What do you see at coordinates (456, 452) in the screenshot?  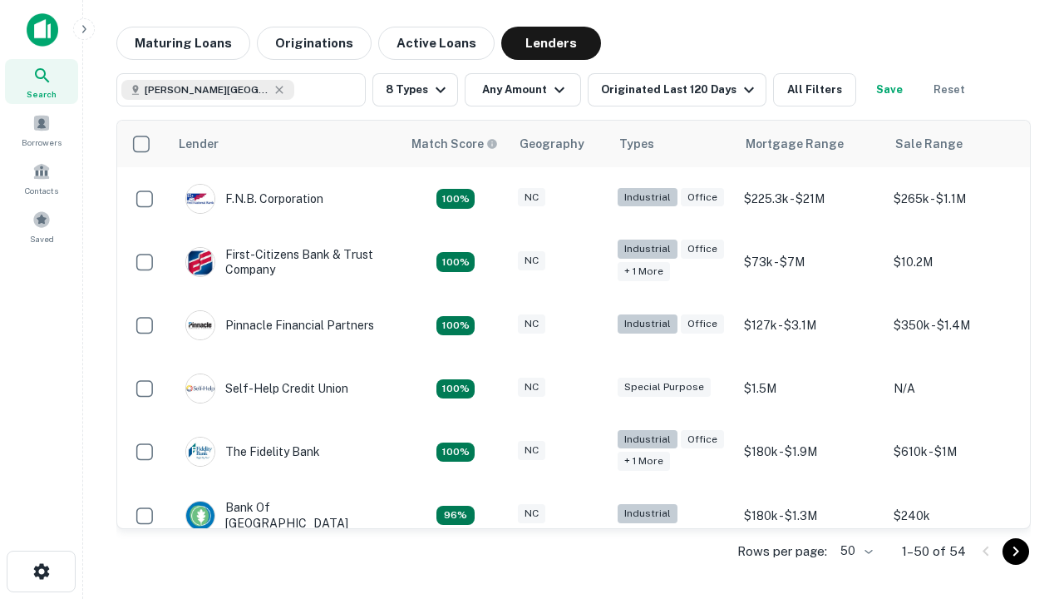 I see `div: Matching Properties: 13, hasApolloMatch: undefined` at bounding box center [456, 452].